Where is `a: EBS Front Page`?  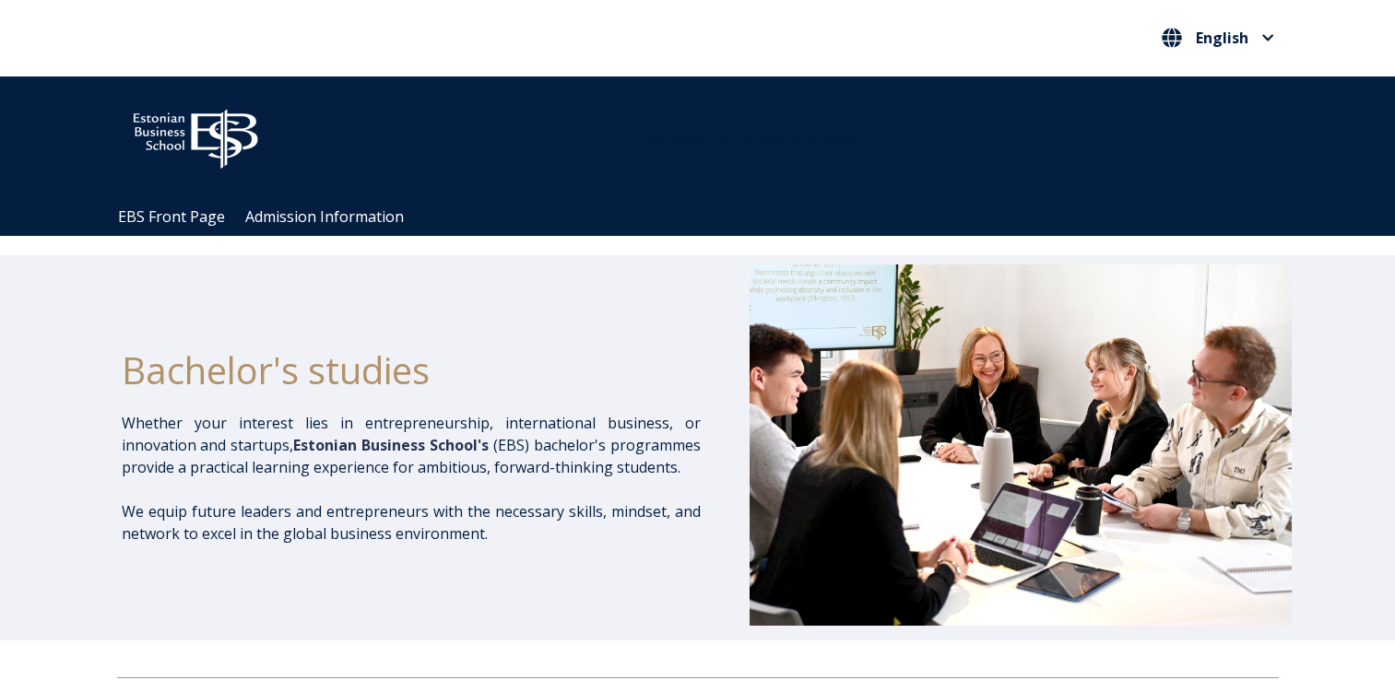
a: EBS Front Page is located at coordinates (171, 217).